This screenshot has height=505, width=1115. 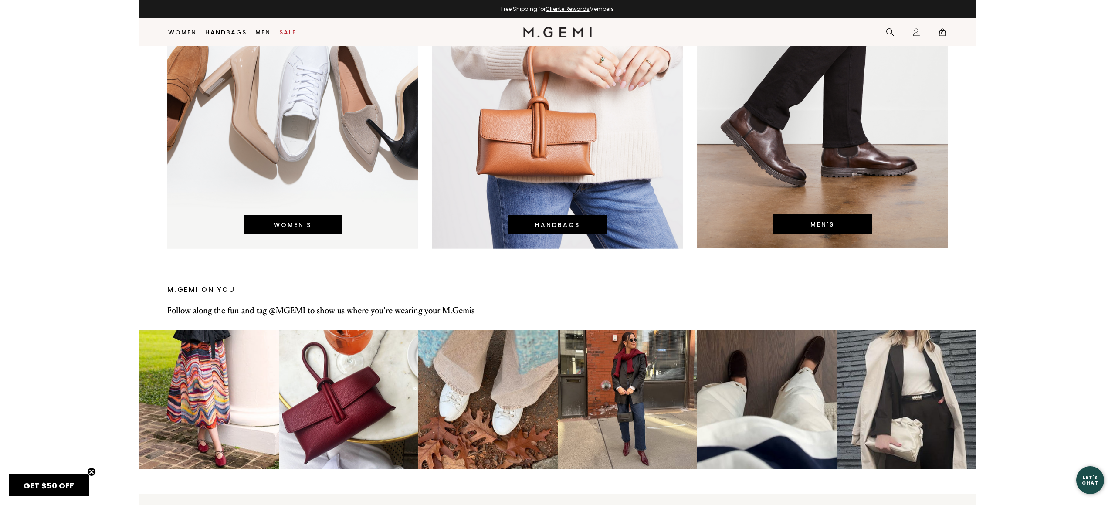 What do you see at coordinates (287, 32) in the screenshot?
I see `a: Sale` at bounding box center [287, 32].